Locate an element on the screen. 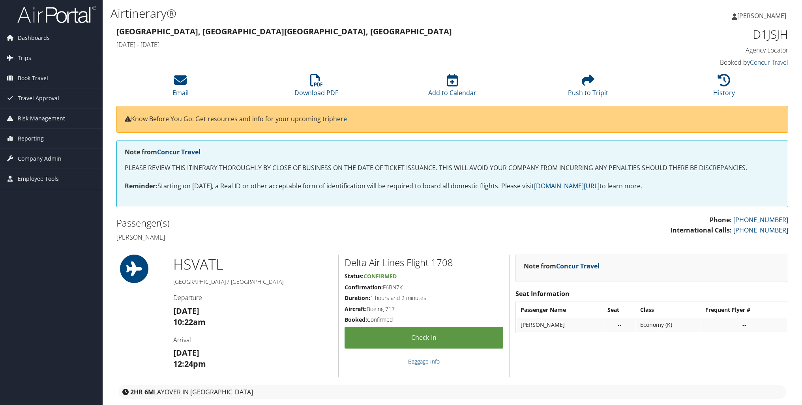 The image size is (802, 405). span: Dashboards is located at coordinates (34, 38).